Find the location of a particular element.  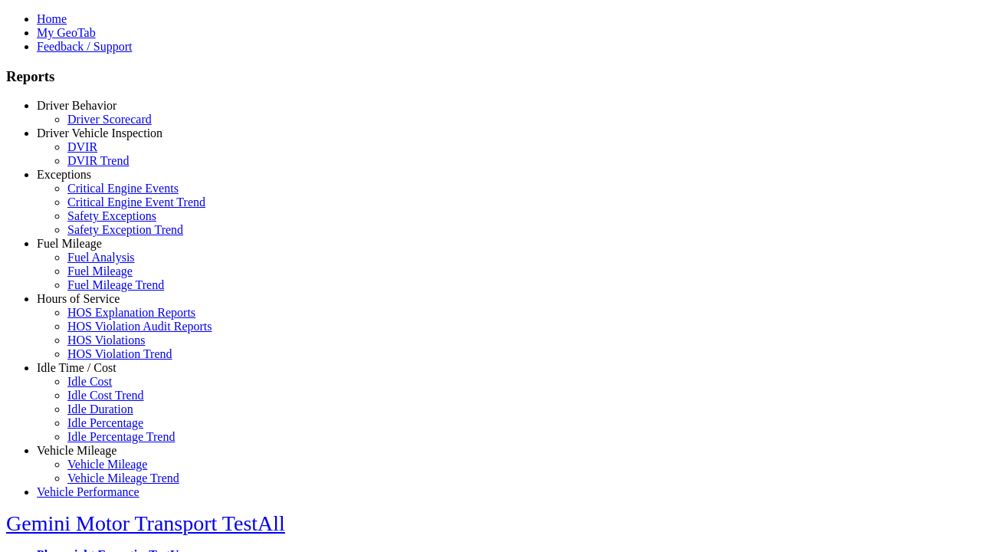

a: HOS Violations is located at coordinates (106, 340).